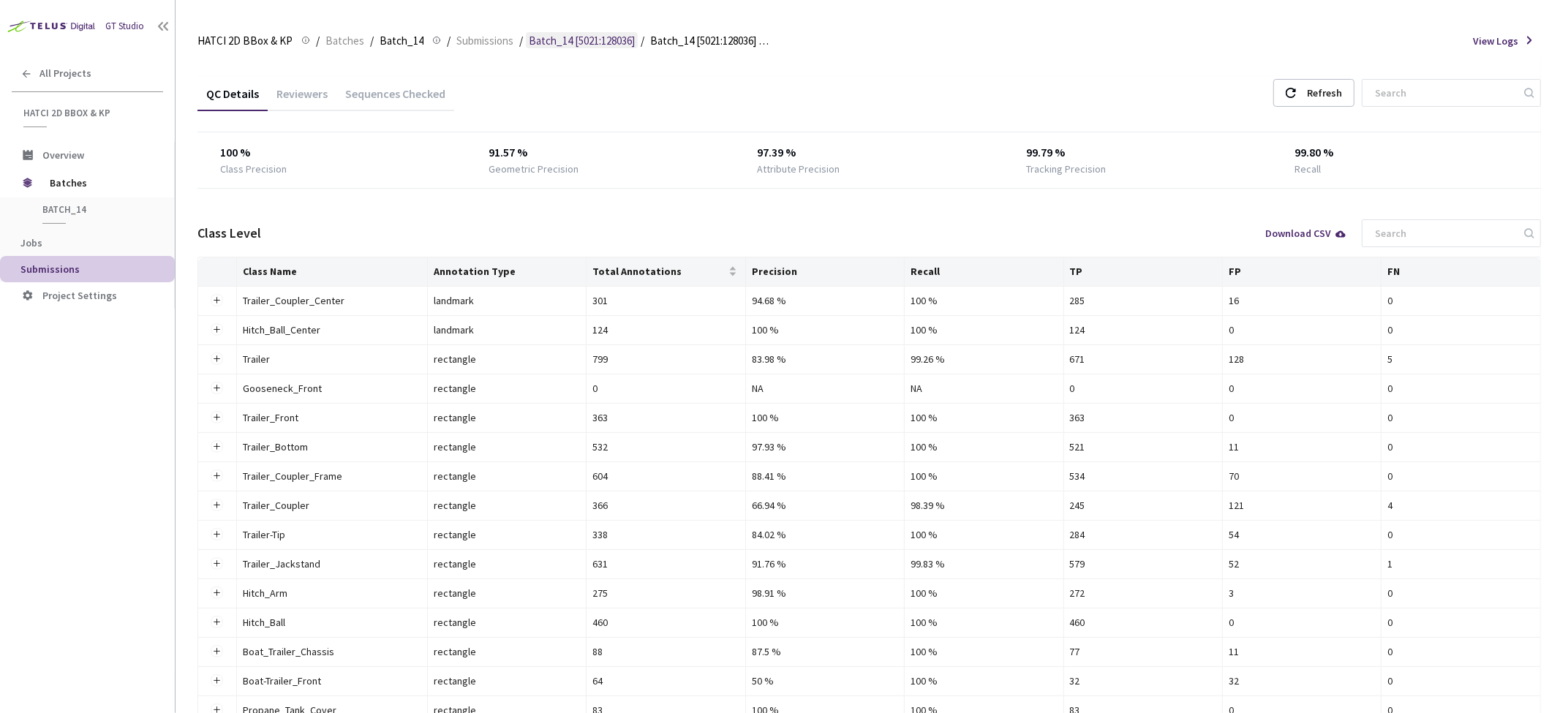 The width and height of the screenshot is (1560, 713). What do you see at coordinates (332, 272) in the screenshot?
I see `th: Class Name` at bounding box center [332, 272].